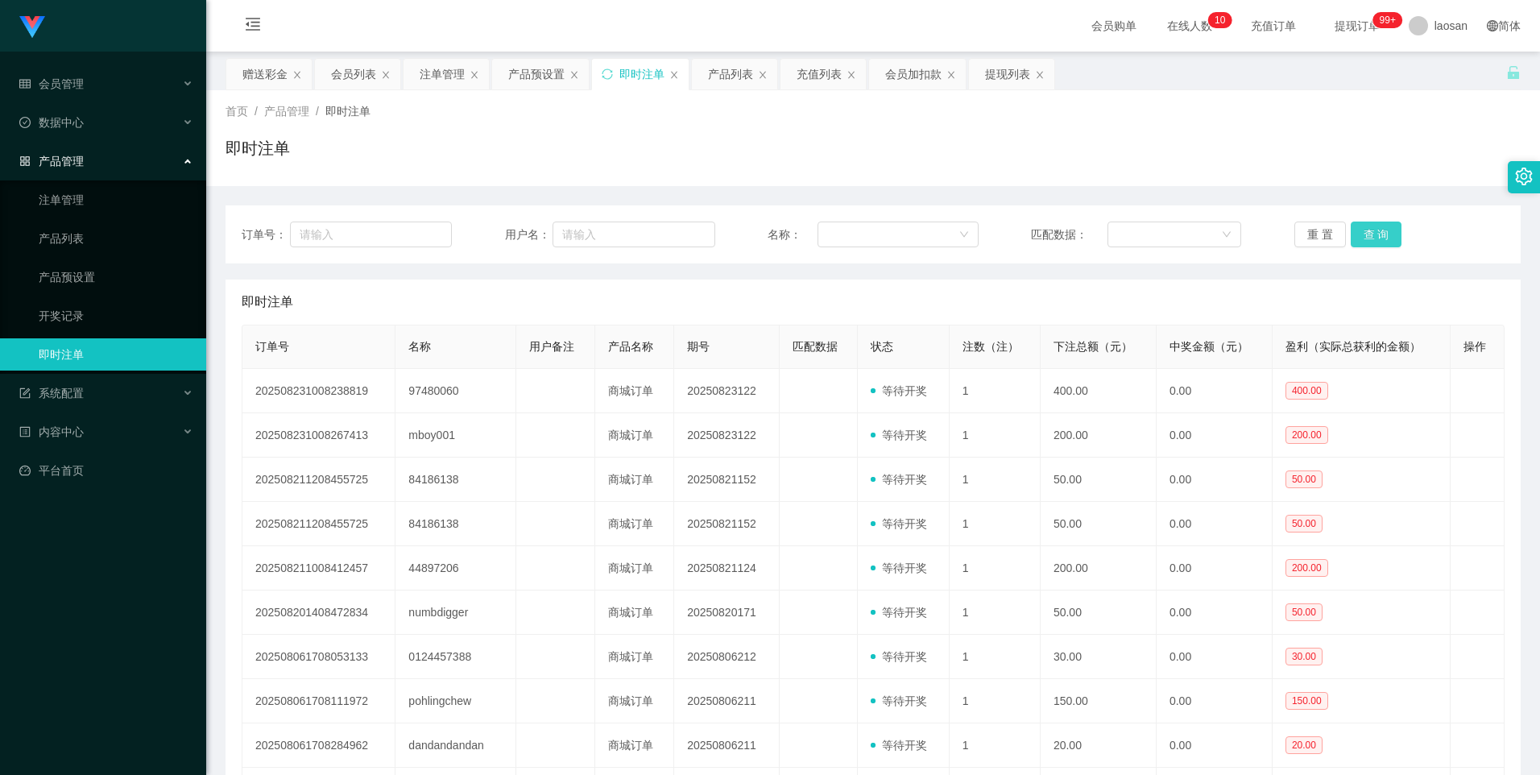 This screenshot has width=1540, height=775. Describe the element at coordinates (266, 234) in the screenshot. I see `span: 订单号：` at that location.